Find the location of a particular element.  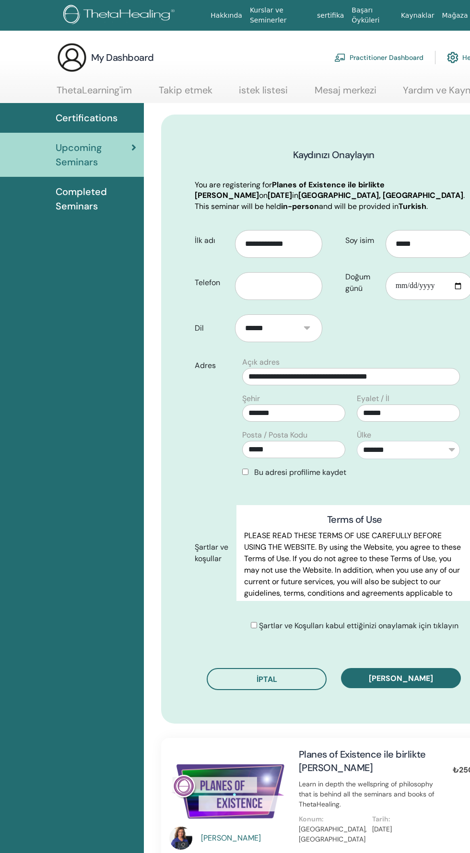

img: chalkboard-teacher.svg is located at coordinates (340, 58).